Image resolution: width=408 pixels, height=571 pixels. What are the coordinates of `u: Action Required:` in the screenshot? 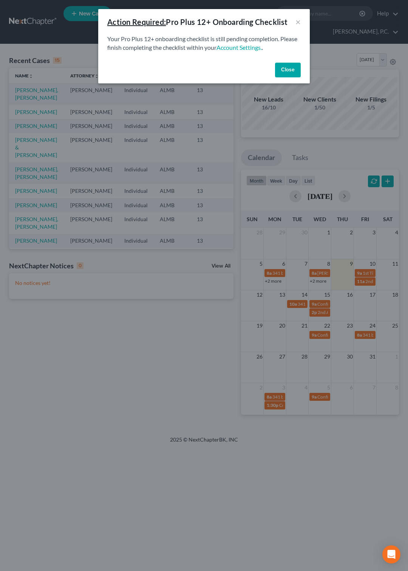 It's located at (136, 22).